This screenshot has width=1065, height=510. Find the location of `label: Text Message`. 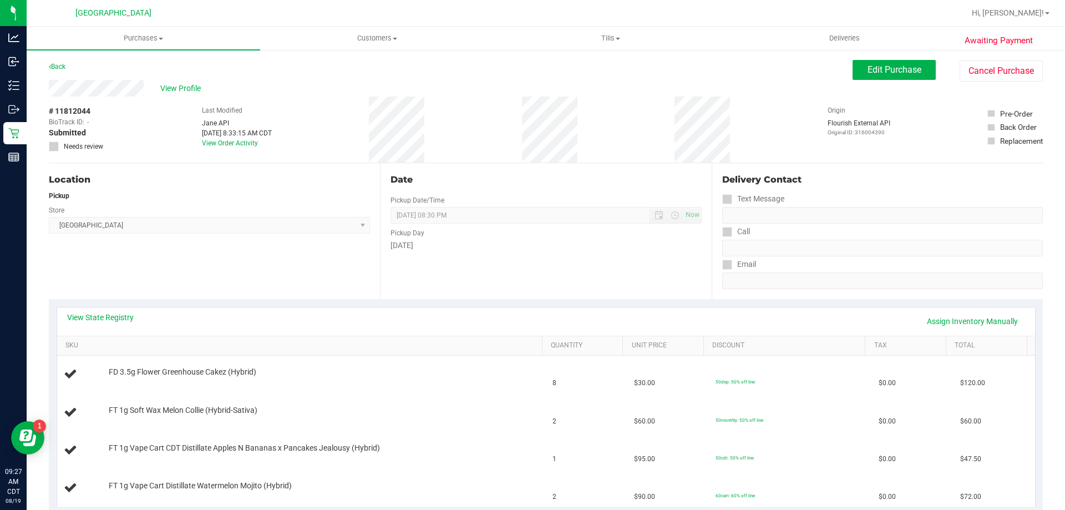

label: Text Message is located at coordinates (753, 199).